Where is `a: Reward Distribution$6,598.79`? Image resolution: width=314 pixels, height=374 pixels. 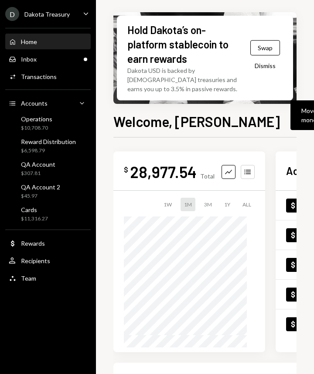 a: Reward Distribution$6,598.79 is located at coordinates (48, 146).